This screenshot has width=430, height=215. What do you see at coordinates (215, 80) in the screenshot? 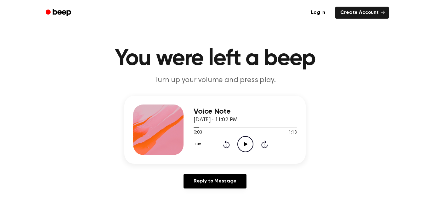
I see `p: Turn up your volume and press play.` at bounding box center [215, 80].